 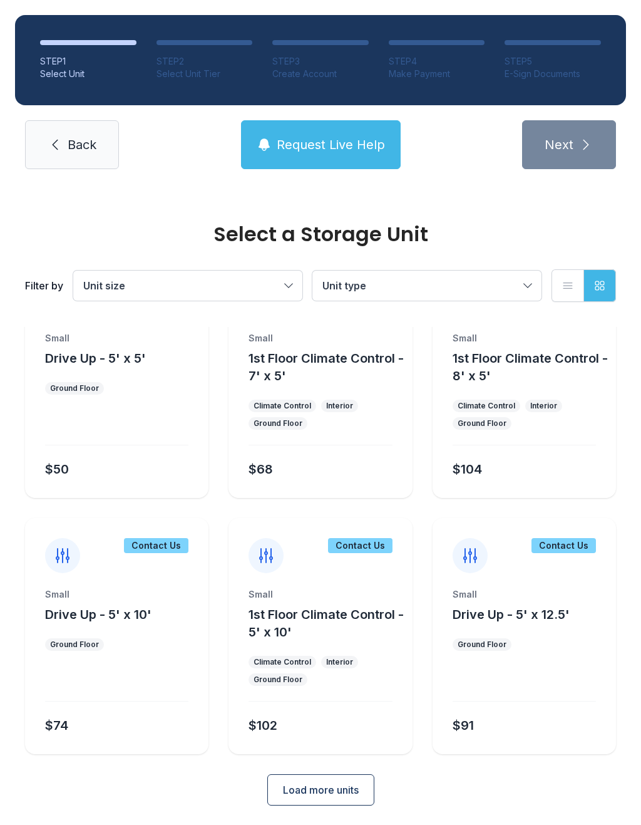 What do you see at coordinates (328, 367) in the screenshot?
I see `button: 1st Floor Climate Control - 7' x 5'` at bounding box center [328, 367].